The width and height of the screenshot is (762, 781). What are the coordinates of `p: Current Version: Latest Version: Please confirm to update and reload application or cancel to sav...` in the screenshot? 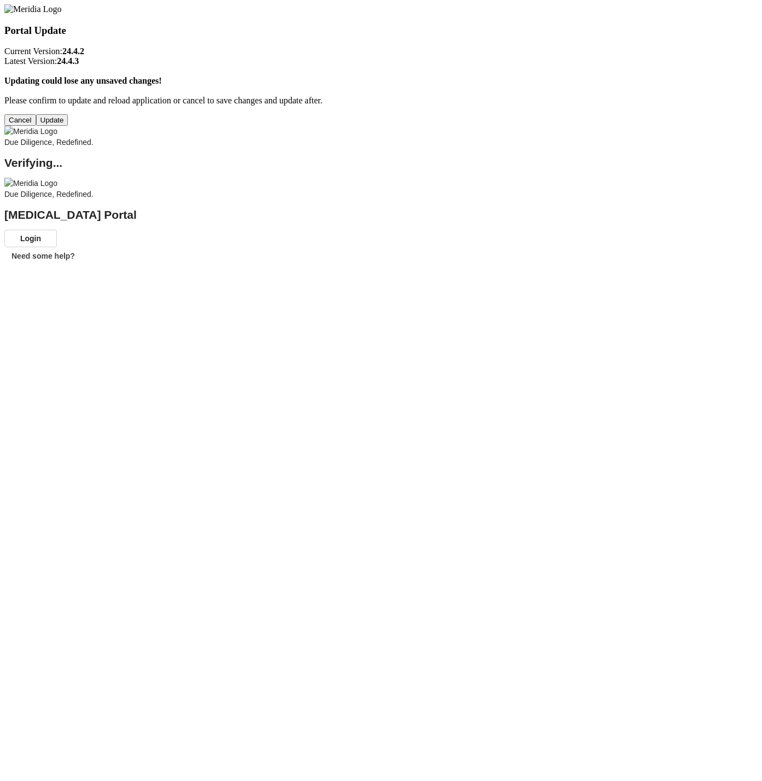 It's located at (381, 76).